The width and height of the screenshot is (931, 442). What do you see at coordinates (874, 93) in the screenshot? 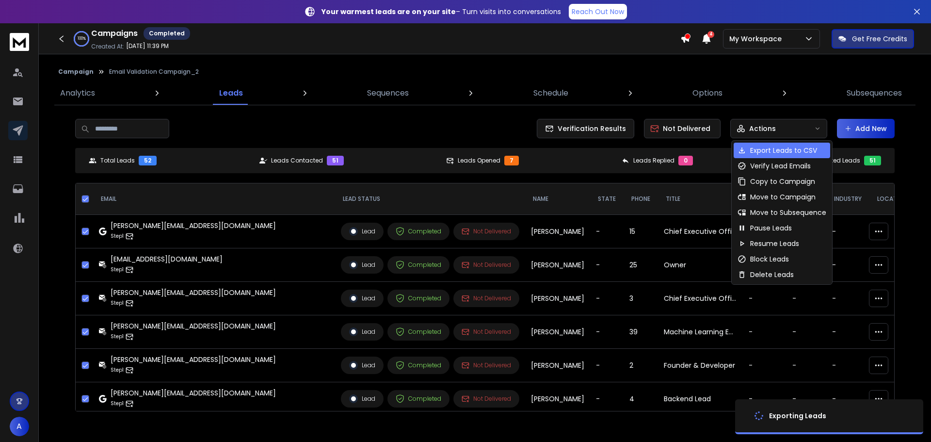
I see `a: Subsequences` at bounding box center [874, 93].